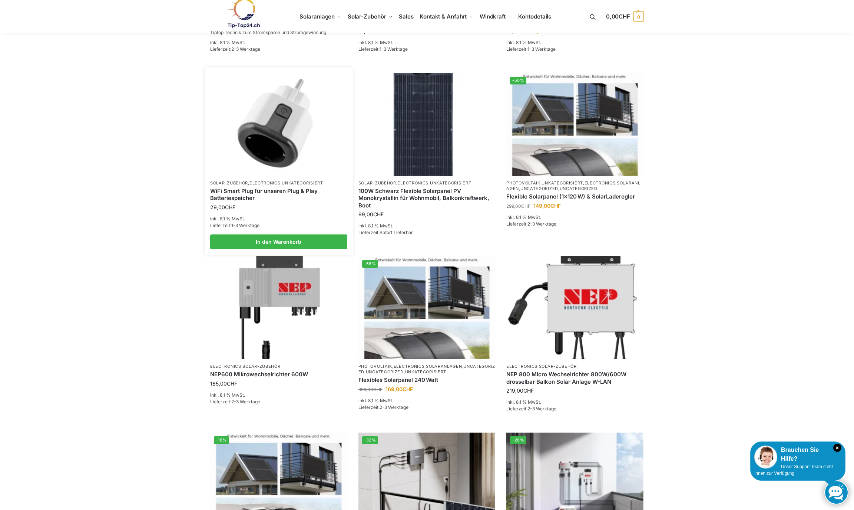 The width and height of the screenshot is (854, 510). Describe the element at coordinates (279, 375) in the screenshot. I see `a: NEP600 Mikrowechselrichter 600W` at that location.